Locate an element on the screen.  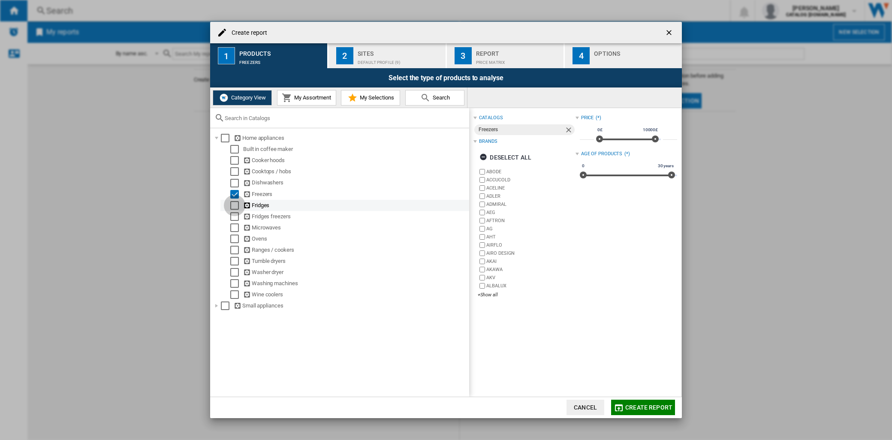
label: AIRFLO is located at coordinates (530, 245).